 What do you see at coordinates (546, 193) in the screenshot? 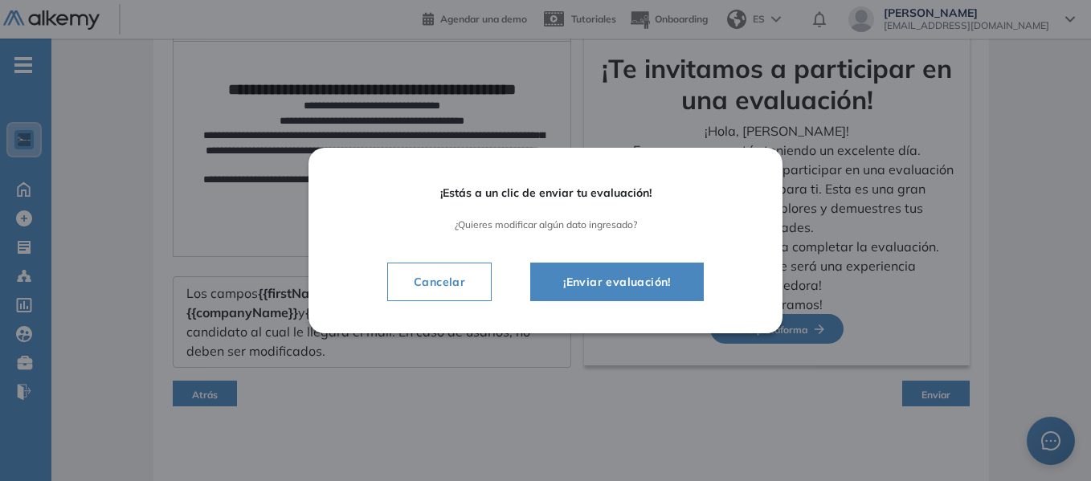
I see `span: ¡Estás a un clic de enviar tu evaluación!` at bounding box center [546, 193].